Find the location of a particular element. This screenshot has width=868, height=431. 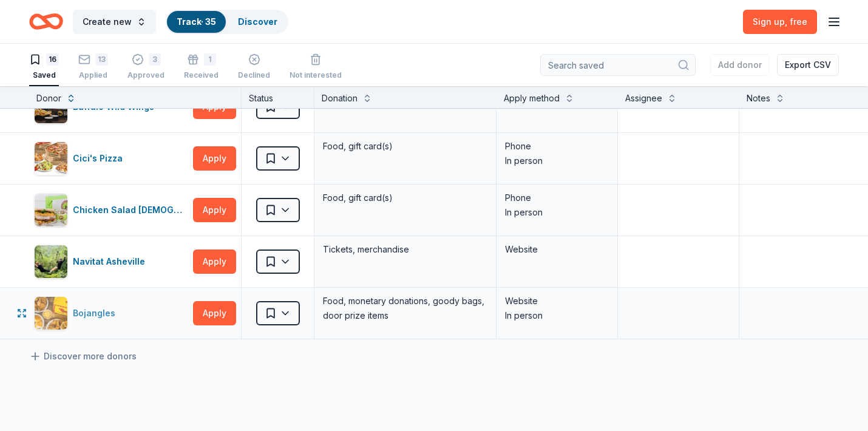

div: 1 is located at coordinates (210, 59).